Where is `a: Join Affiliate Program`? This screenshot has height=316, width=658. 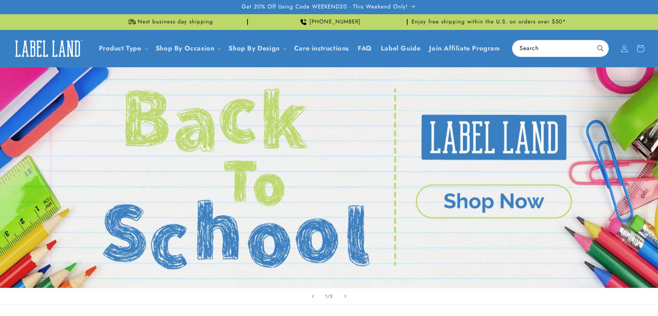
a: Join Affiliate Program is located at coordinates (464, 48).